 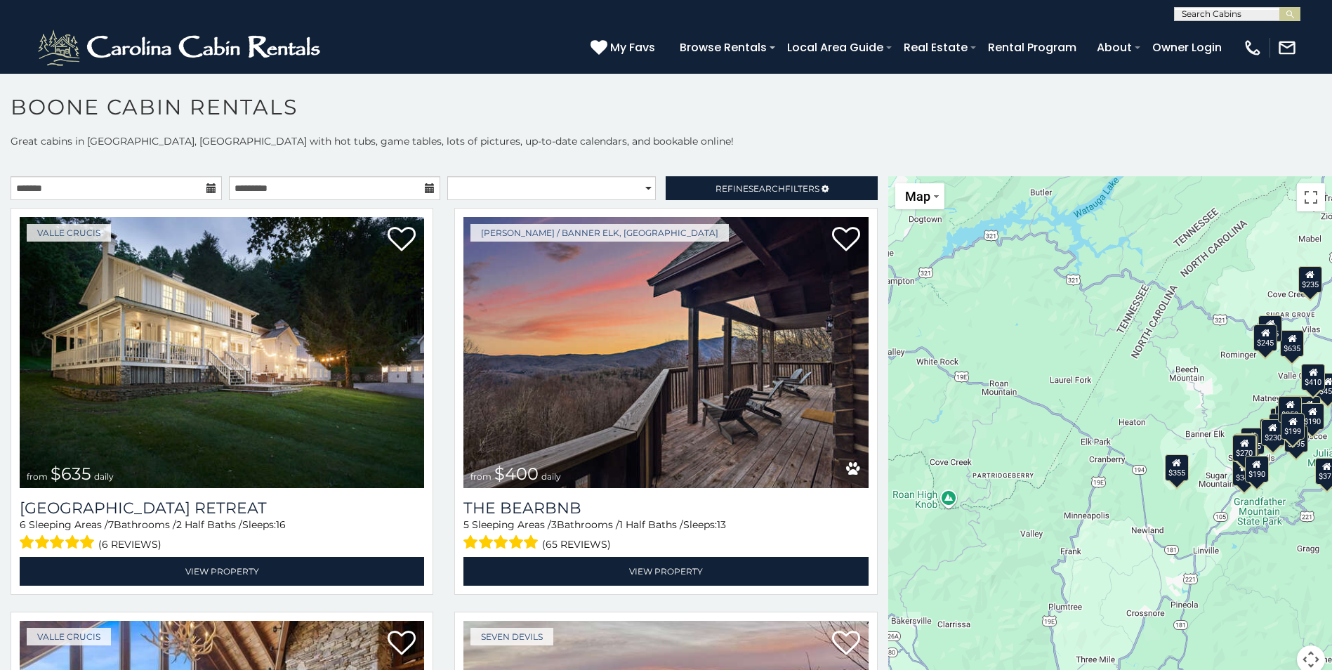 I want to click on div: $235, so click(x=1309, y=279).